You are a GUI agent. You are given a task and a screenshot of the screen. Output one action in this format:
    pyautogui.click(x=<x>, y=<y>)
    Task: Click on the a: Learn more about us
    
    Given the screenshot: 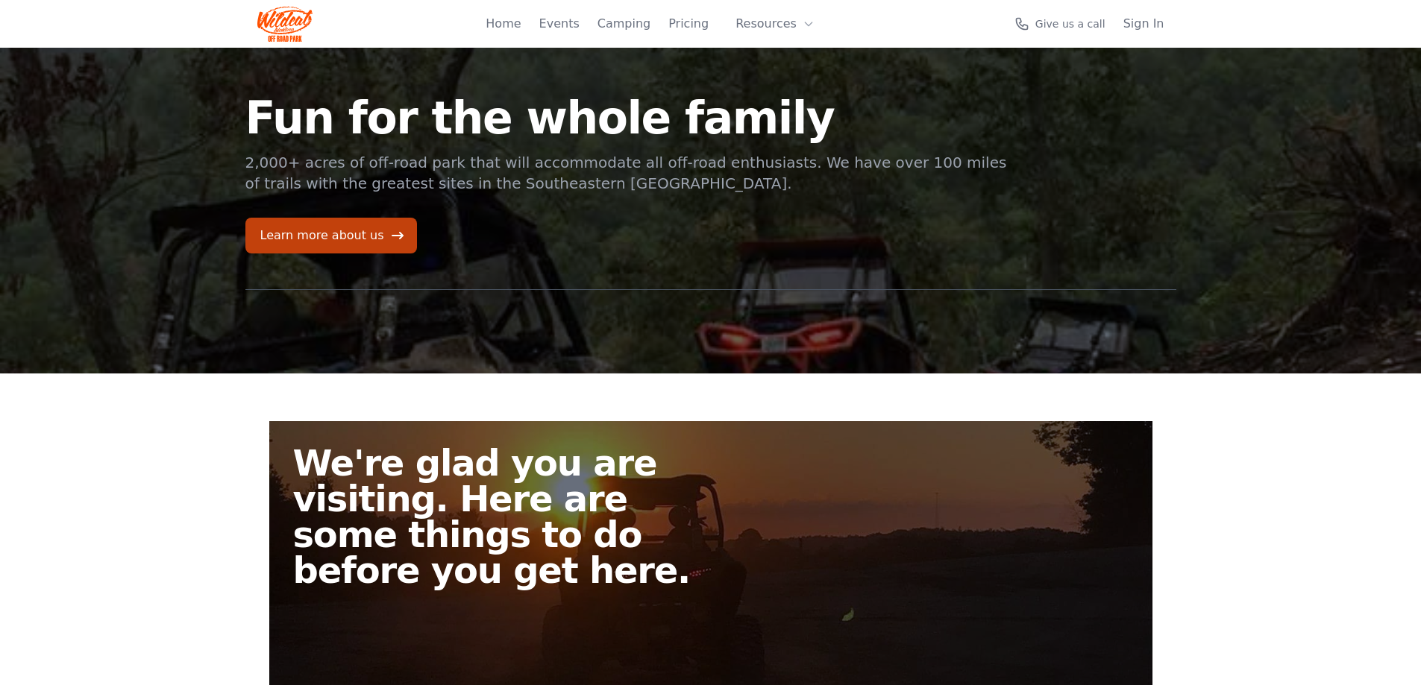 What is the action you would take?
    pyautogui.click(x=331, y=236)
    